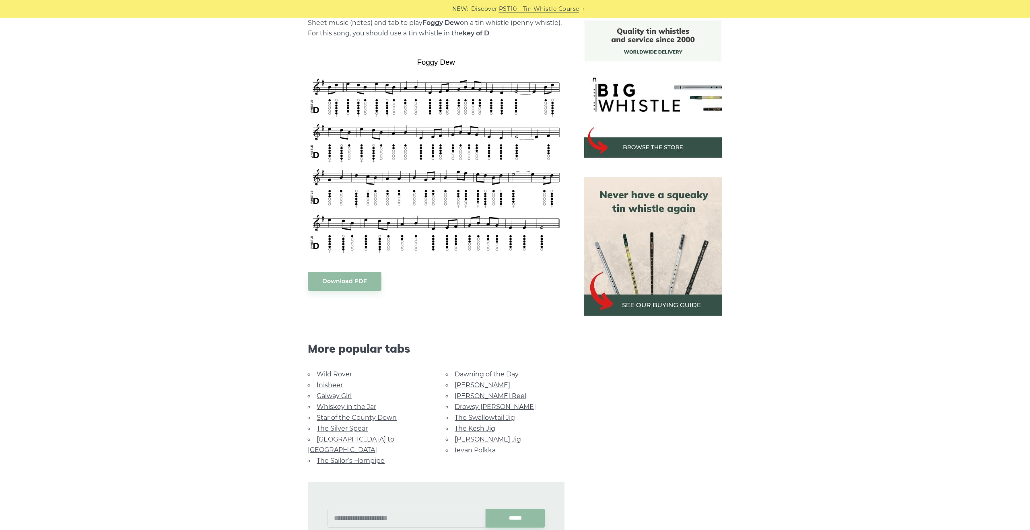 The width and height of the screenshot is (1030, 530). I want to click on span: More popular tabs, so click(436, 349).